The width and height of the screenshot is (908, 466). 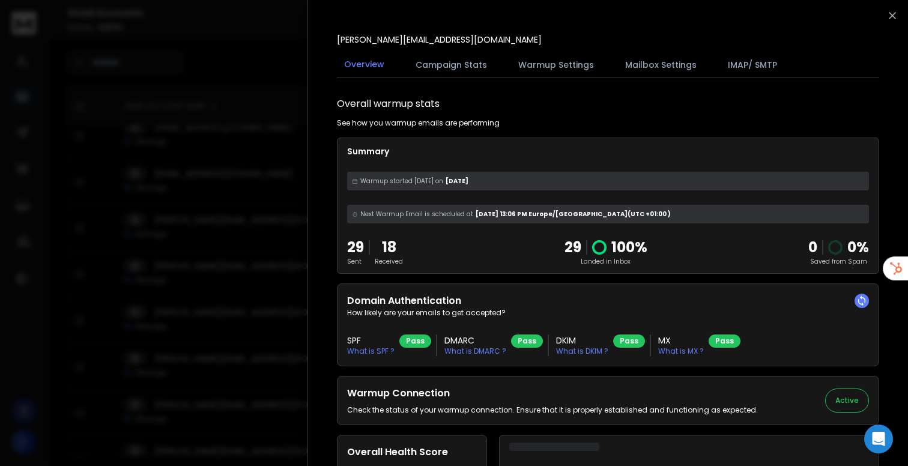 I want to click on p: 18, so click(x=388, y=247).